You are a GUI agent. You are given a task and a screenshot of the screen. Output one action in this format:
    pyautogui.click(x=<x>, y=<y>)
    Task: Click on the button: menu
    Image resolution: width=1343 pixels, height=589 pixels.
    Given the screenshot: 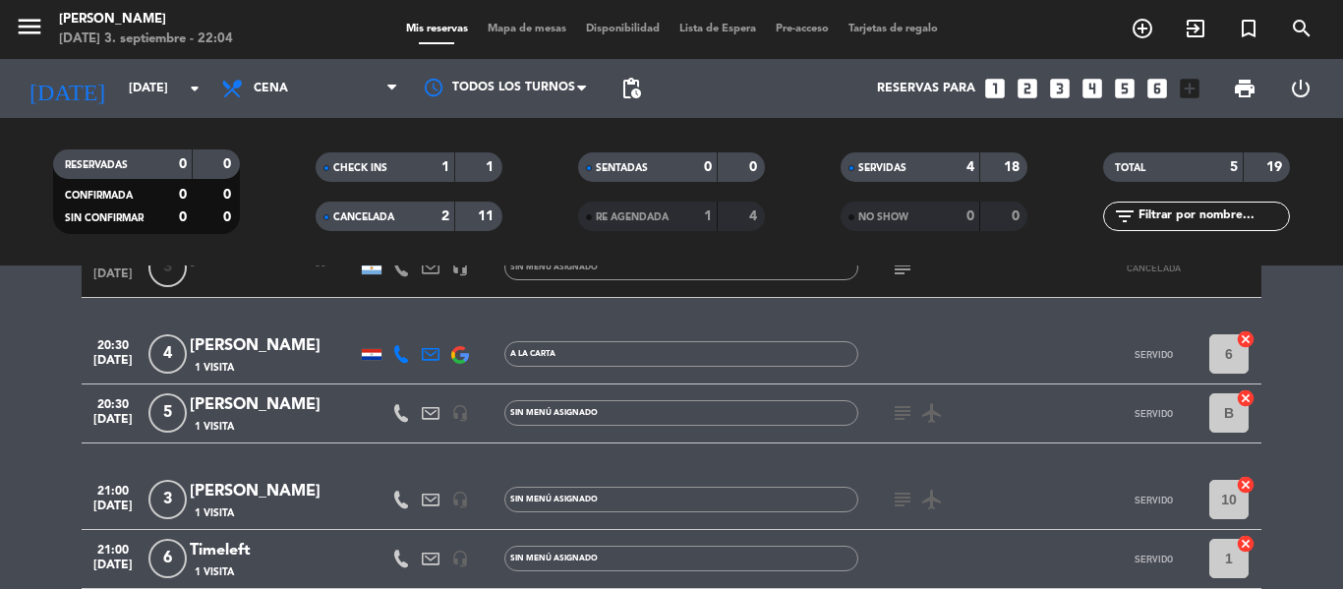 What is the action you would take?
    pyautogui.click(x=29, y=29)
    